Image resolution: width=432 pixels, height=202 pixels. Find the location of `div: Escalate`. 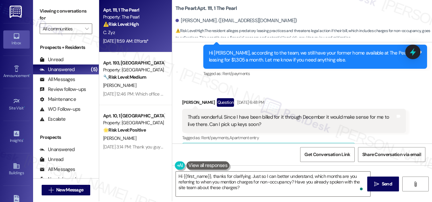

div: Escalate is located at coordinates (53, 119).